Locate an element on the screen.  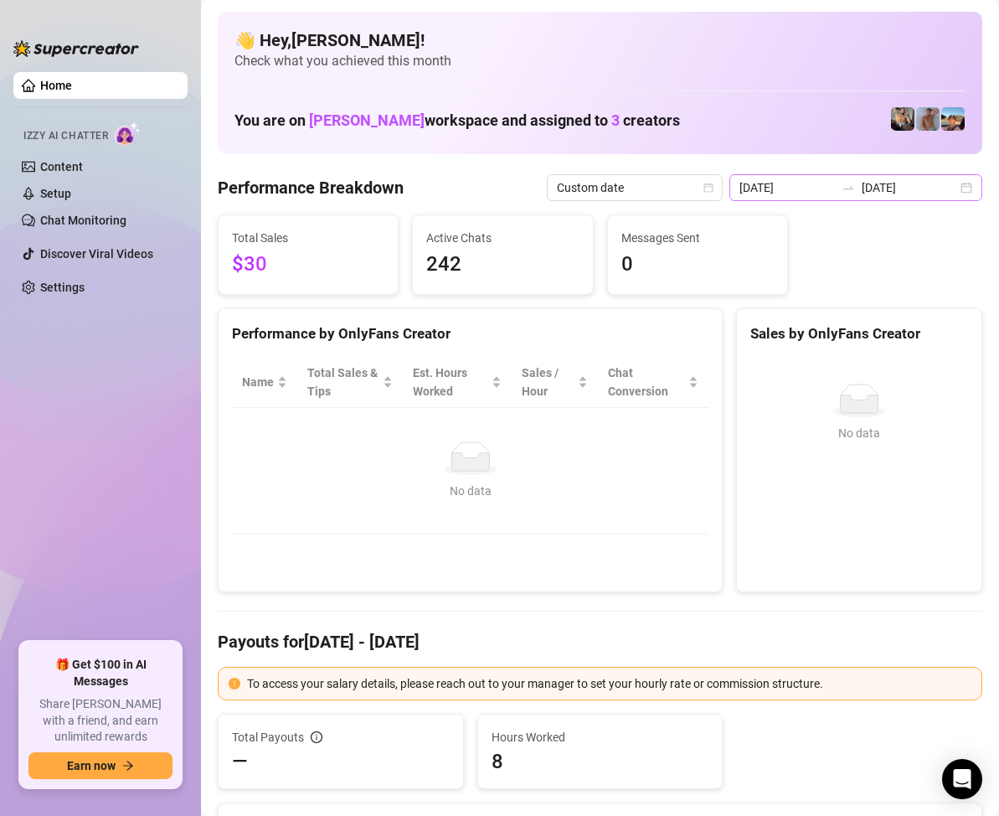
span: Sales / Hour is located at coordinates (548, 382).